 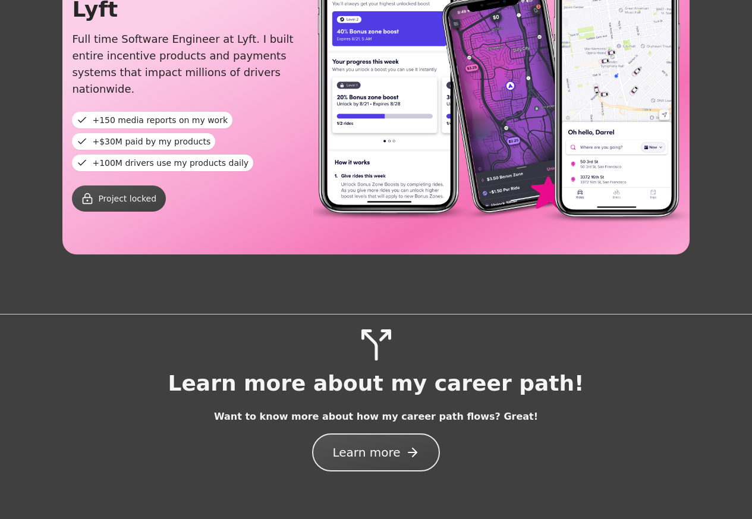 I want to click on span: +100M drivers use my products daily, so click(x=170, y=163).